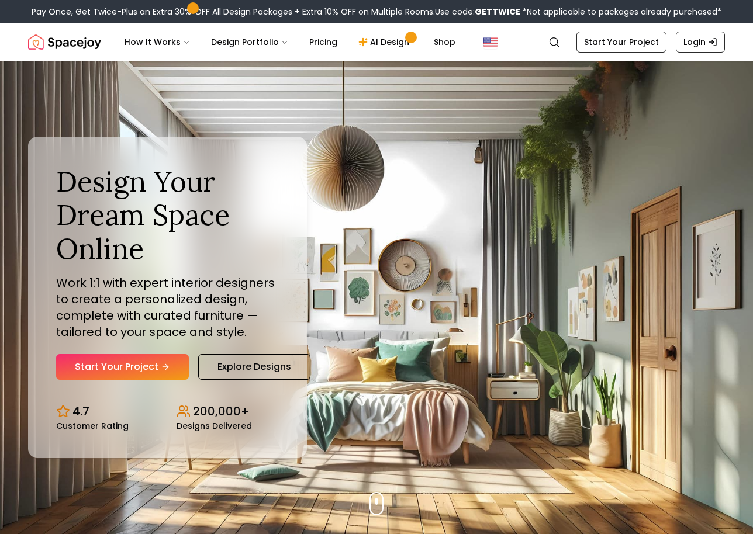 The width and height of the screenshot is (753, 534). What do you see at coordinates (64, 42) in the screenshot?
I see `a: Spacejoy` at bounding box center [64, 42].